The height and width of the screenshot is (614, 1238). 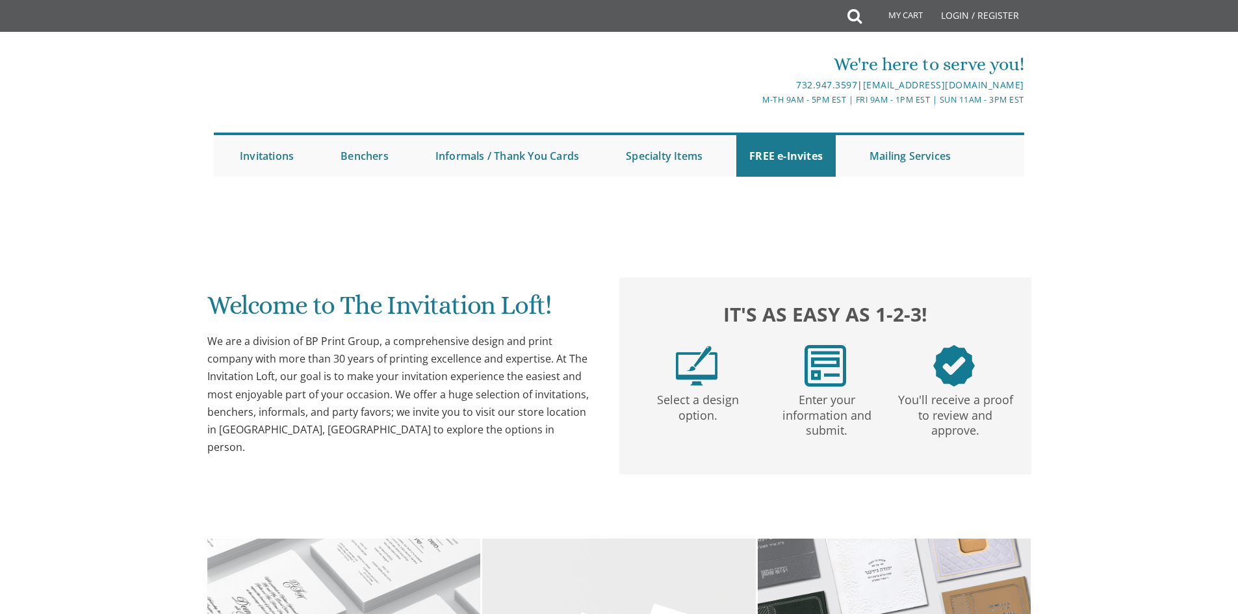 I want to click on img: step2.png, so click(x=826, y=366).